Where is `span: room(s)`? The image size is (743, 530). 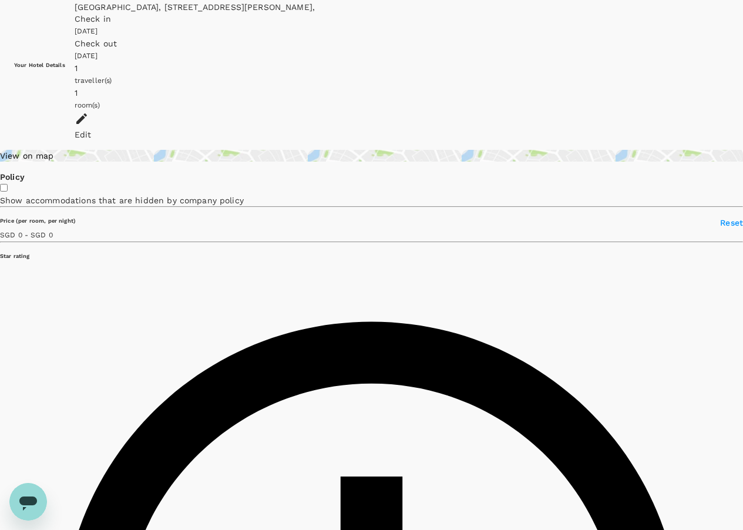
span: room(s) is located at coordinates (87, 105).